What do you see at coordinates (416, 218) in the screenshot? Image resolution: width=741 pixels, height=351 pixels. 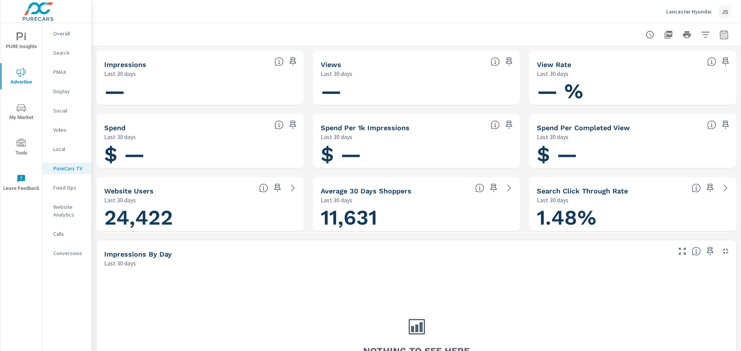 I see `h1: 11,631` at bounding box center [416, 218].